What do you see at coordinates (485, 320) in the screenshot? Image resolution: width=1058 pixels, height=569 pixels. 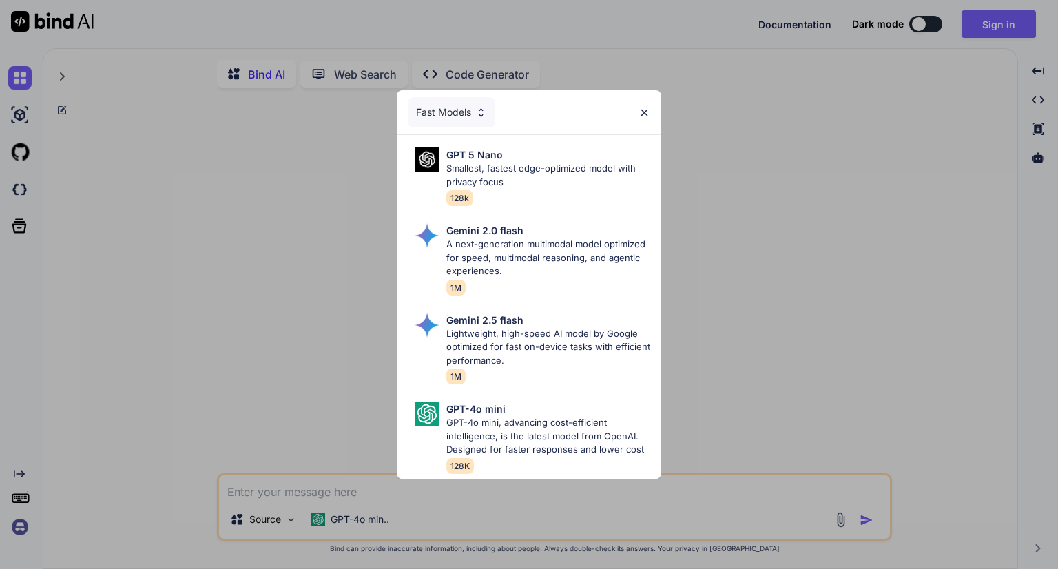 I see `p: Gemini 2.5 flash` at bounding box center [485, 320].